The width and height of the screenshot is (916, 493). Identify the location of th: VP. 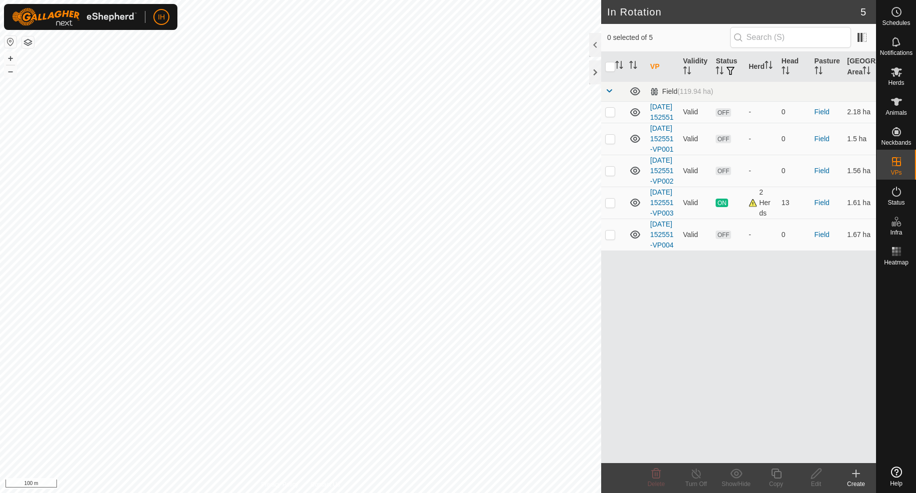
(662, 67).